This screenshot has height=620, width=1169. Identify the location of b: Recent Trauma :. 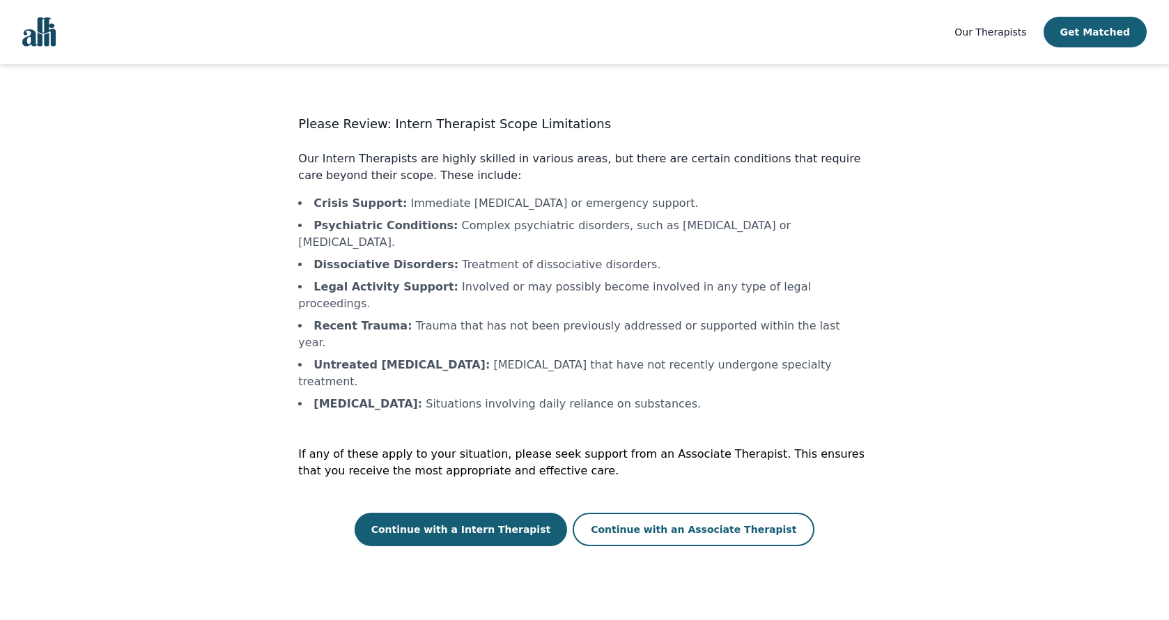
(362, 325).